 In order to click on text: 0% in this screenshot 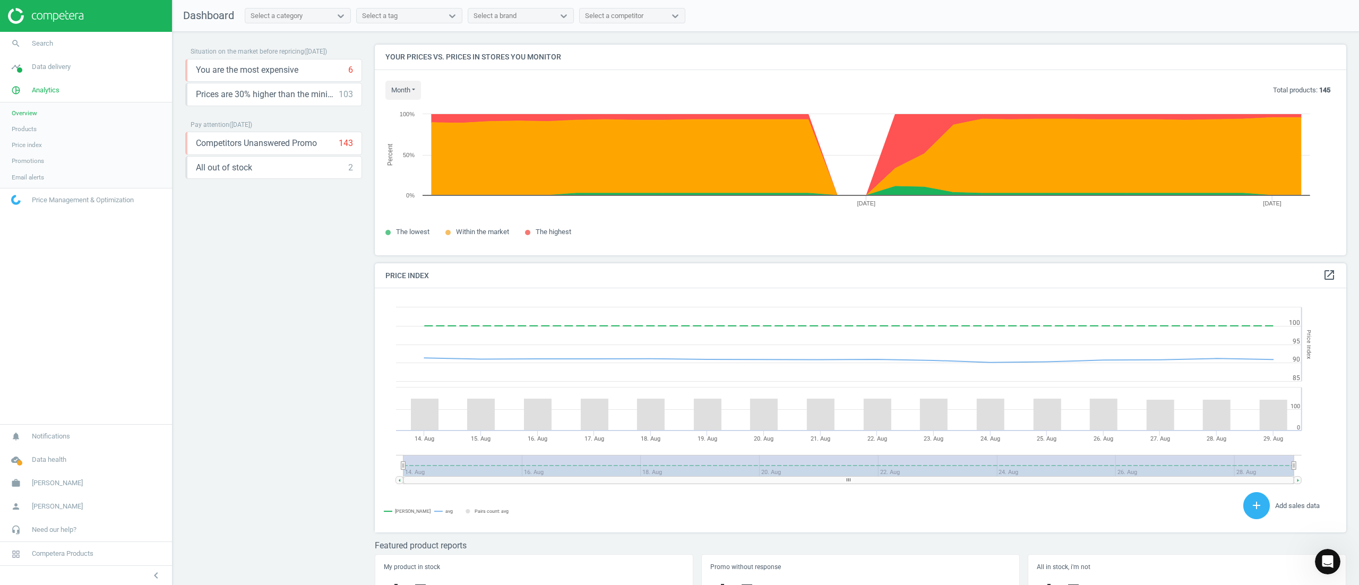, I will do `click(410, 195)`.